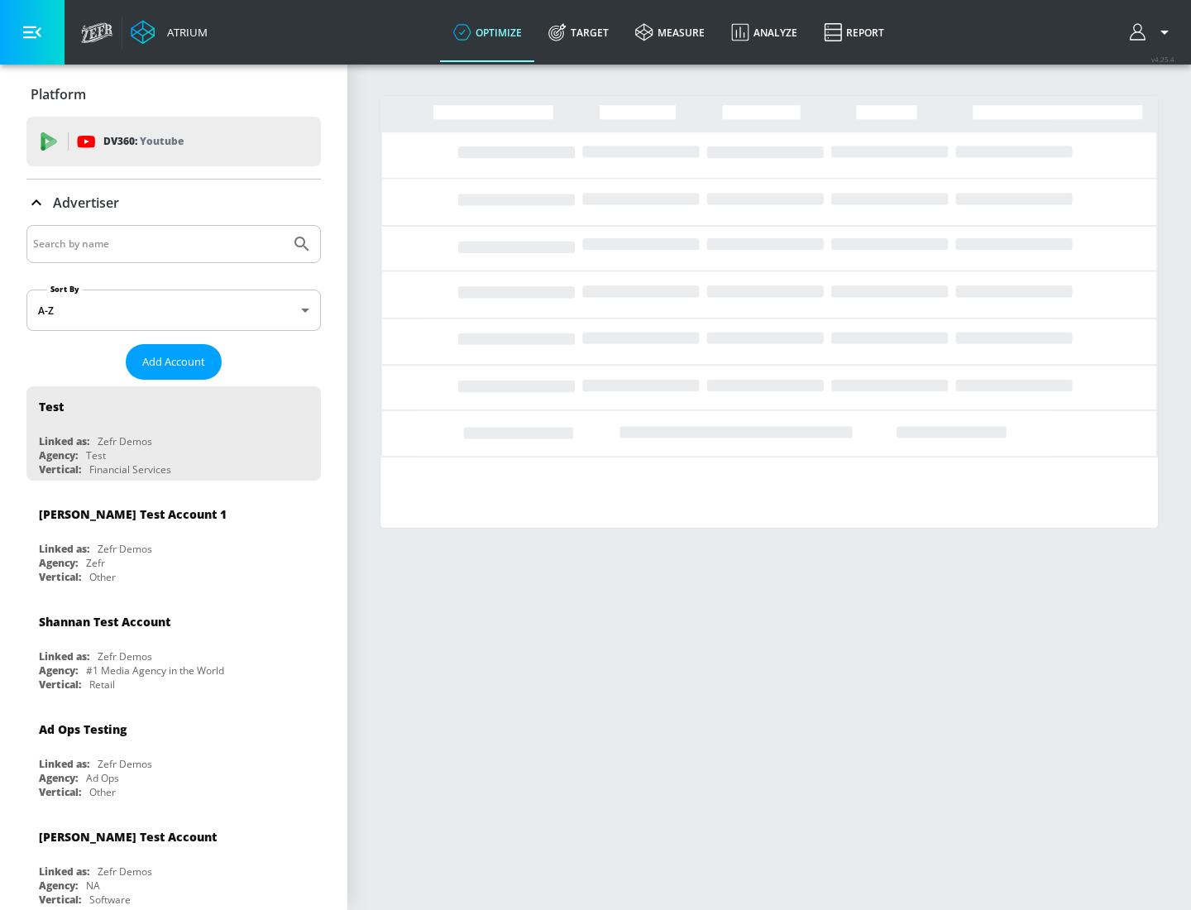  I want to click on div: #1 Media Agency in the World, so click(155, 670).